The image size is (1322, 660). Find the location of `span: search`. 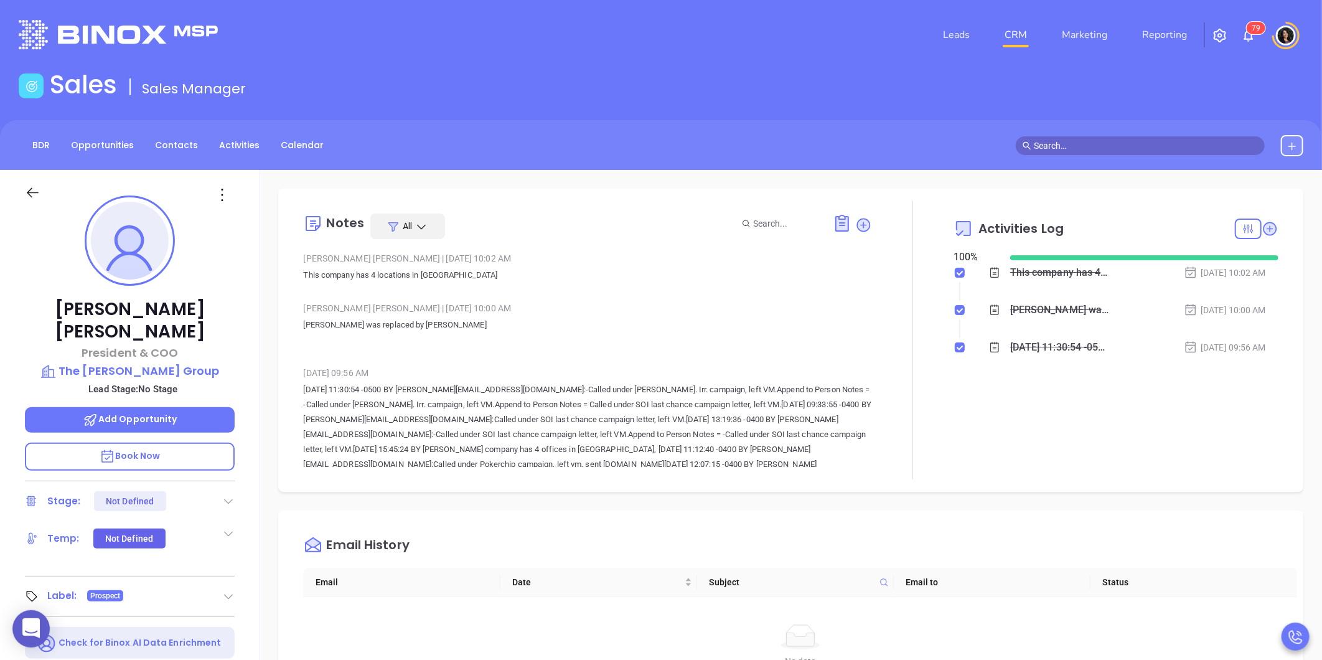

span: search is located at coordinates (1027, 146).